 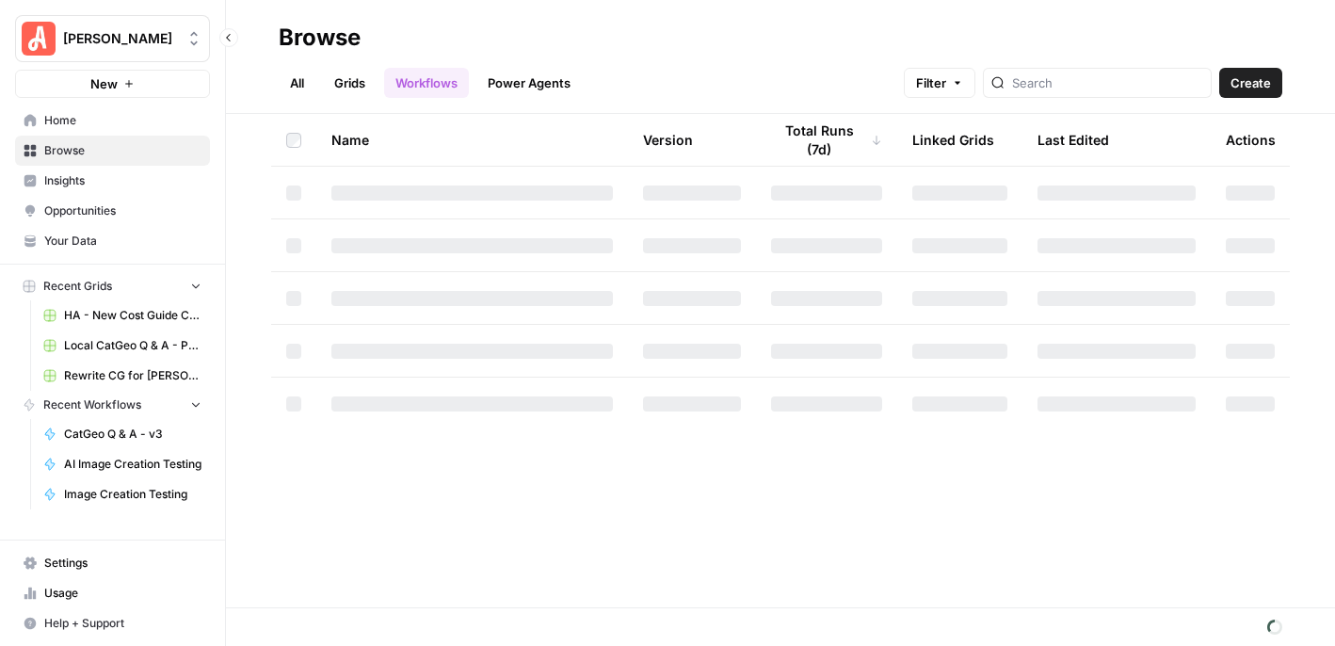 I want to click on a: Grids, so click(x=349, y=83).